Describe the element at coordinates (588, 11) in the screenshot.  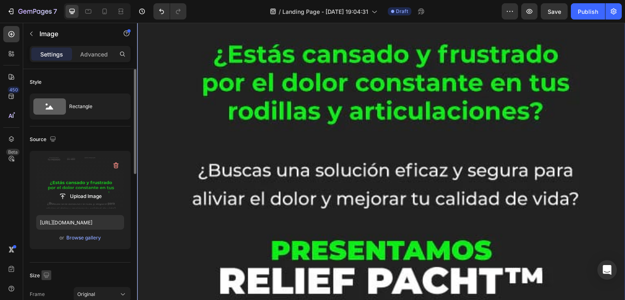
I see `button: Publish` at that location.